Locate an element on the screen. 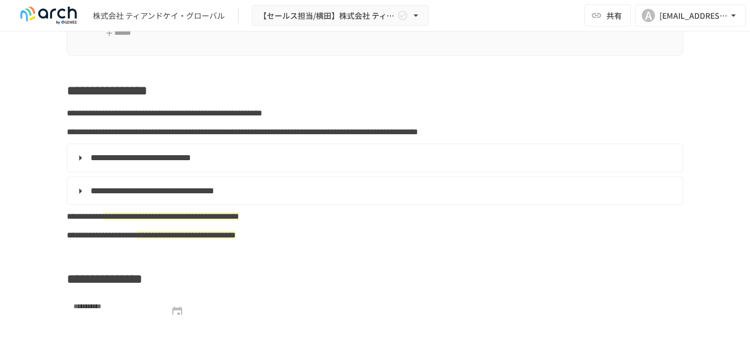 Image resolution: width=750 pixels, height=338 pixels. div: 株式会社 ティアンドケイ・グローバル is located at coordinates (159, 15).